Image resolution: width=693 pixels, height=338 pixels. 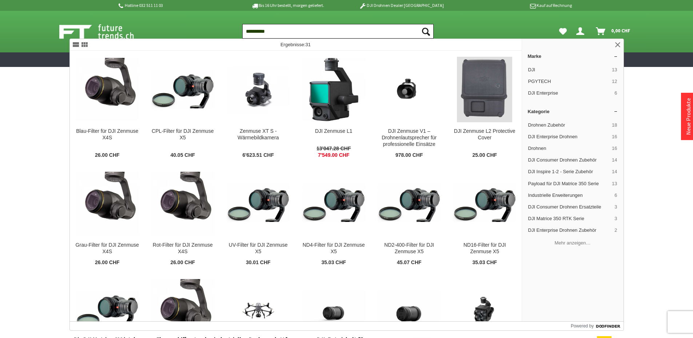 What do you see at coordinates (333, 89) in the screenshot?
I see `img: DJI Zenmuse L1` at bounding box center [333, 89].